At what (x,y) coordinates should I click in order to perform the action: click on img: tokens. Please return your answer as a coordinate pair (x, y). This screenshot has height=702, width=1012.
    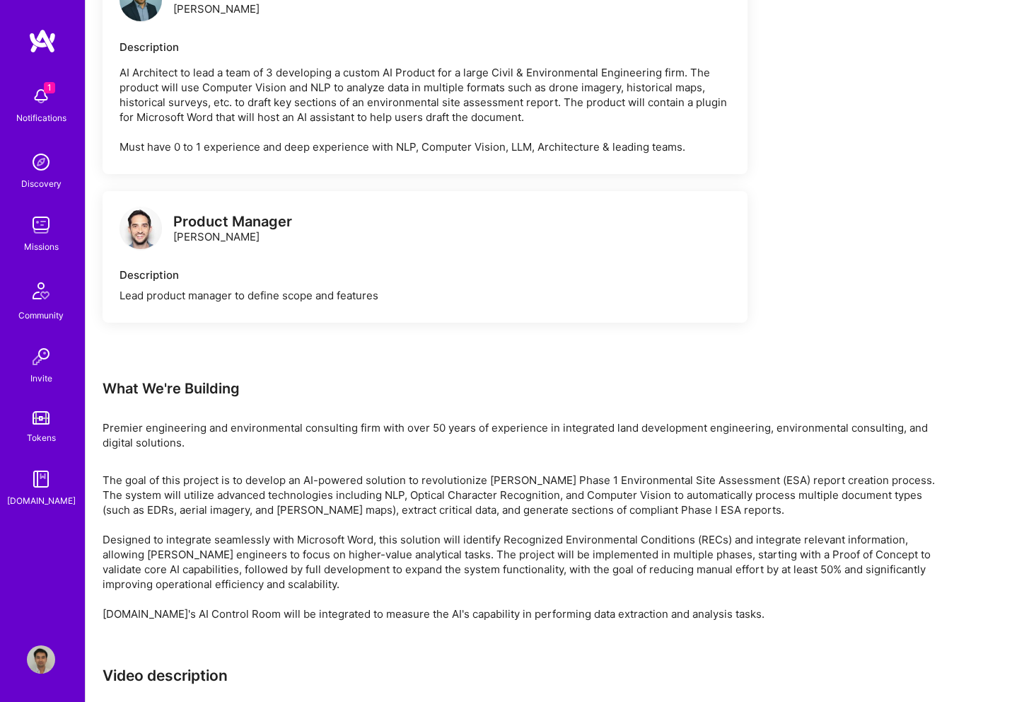
    Looking at the image, I should click on (41, 417).